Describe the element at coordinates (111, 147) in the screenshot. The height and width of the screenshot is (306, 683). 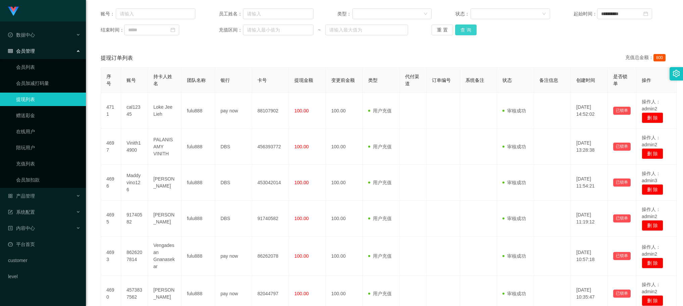
I see `td: 4697` at that location.